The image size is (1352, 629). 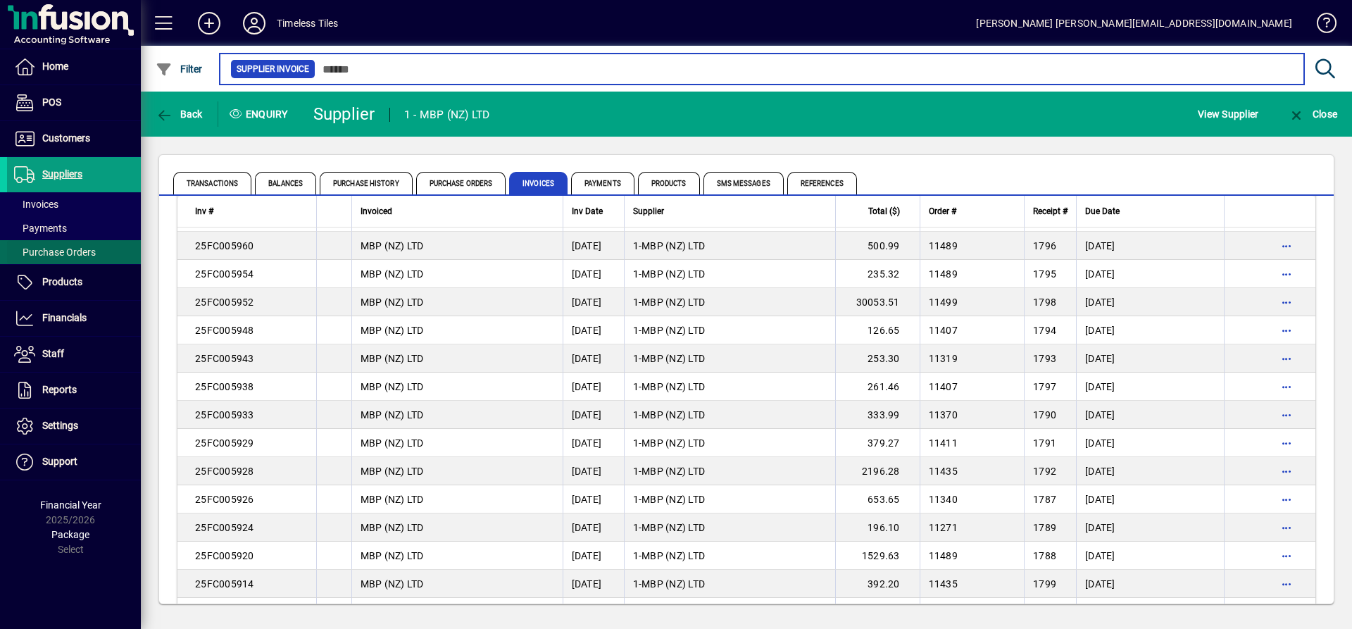 I want to click on a: Purchase Orders, so click(x=74, y=252).